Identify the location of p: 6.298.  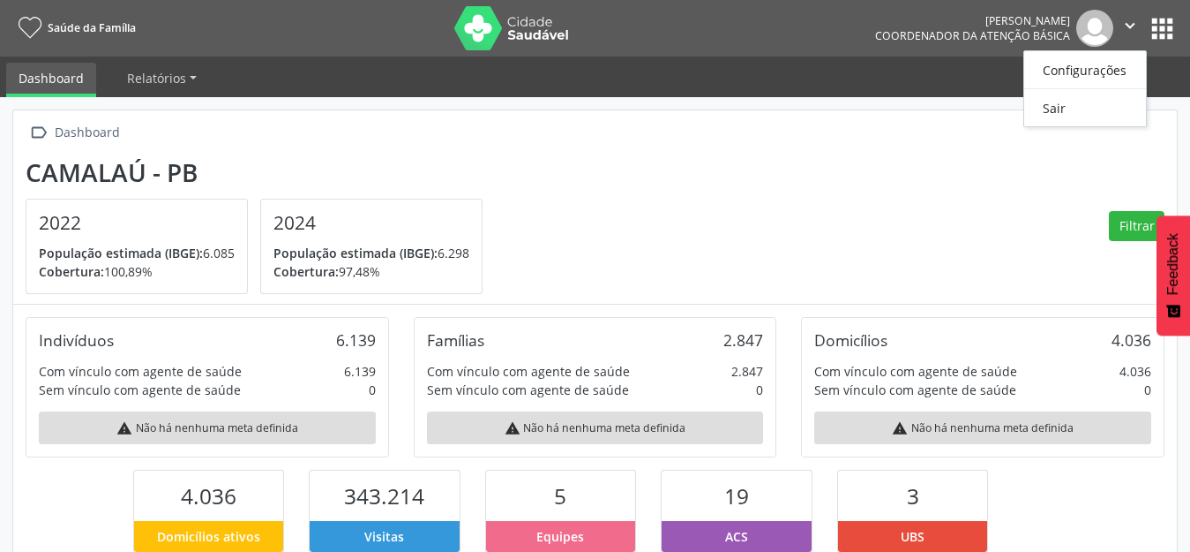
(372, 252).